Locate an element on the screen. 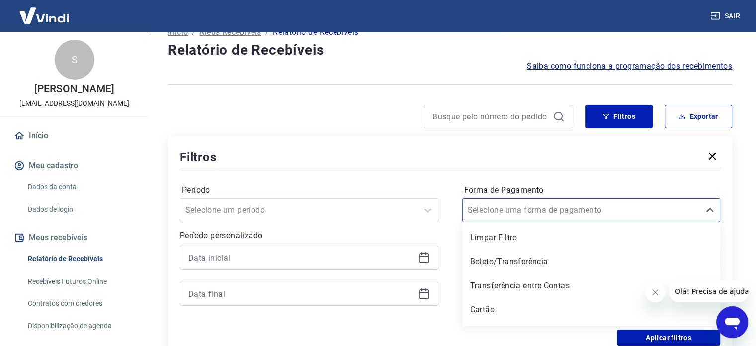 The image size is (756, 346). label: Período is located at coordinates (309, 190).